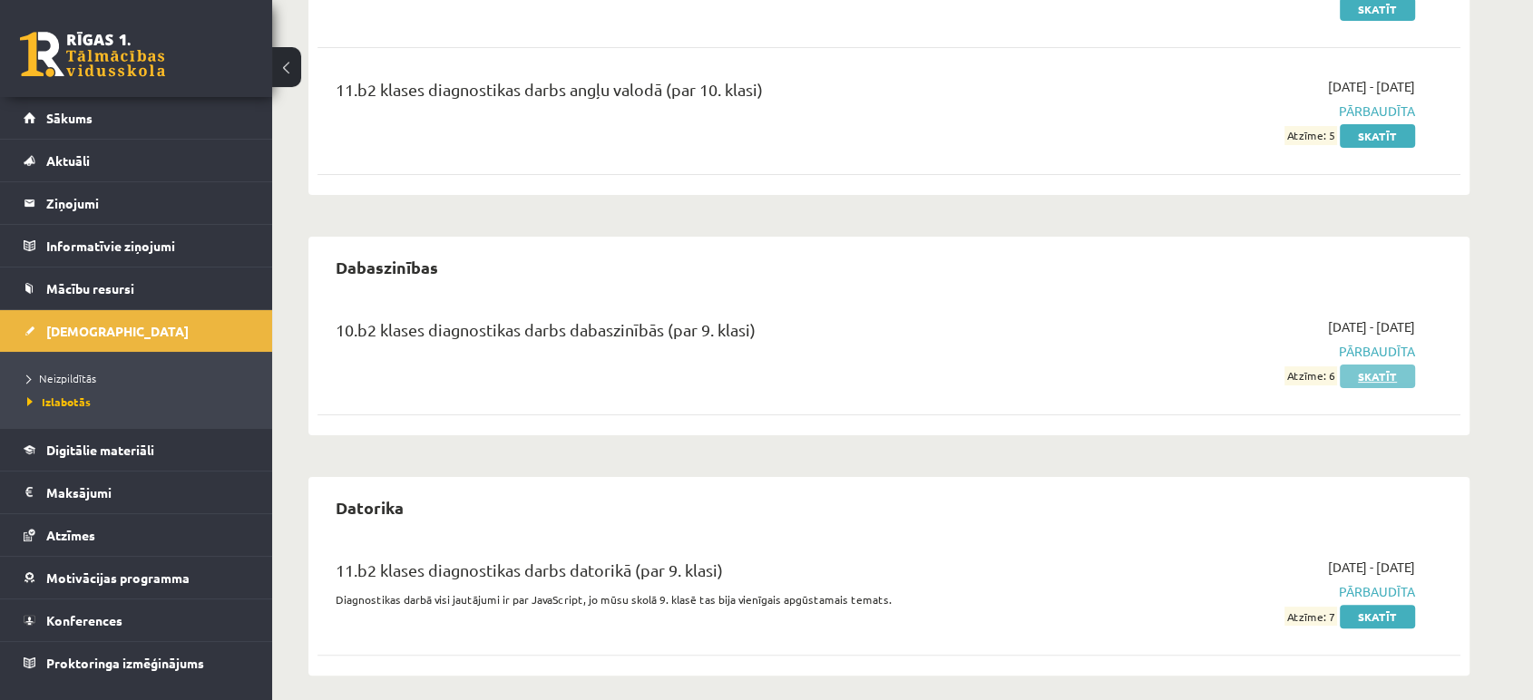 The height and width of the screenshot is (700, 1533). What do you see at coordinates (136, 288) in the screenshot?
I see `a: Mācību resursi` at bounding box center [136, 288].